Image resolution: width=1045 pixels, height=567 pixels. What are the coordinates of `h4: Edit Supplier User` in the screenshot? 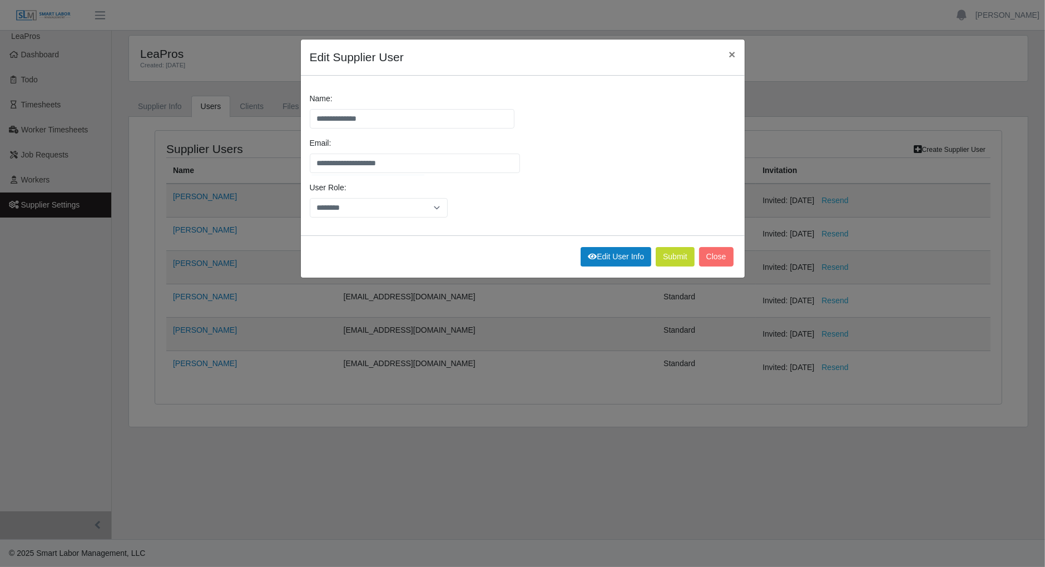 It's located at (356, 57).